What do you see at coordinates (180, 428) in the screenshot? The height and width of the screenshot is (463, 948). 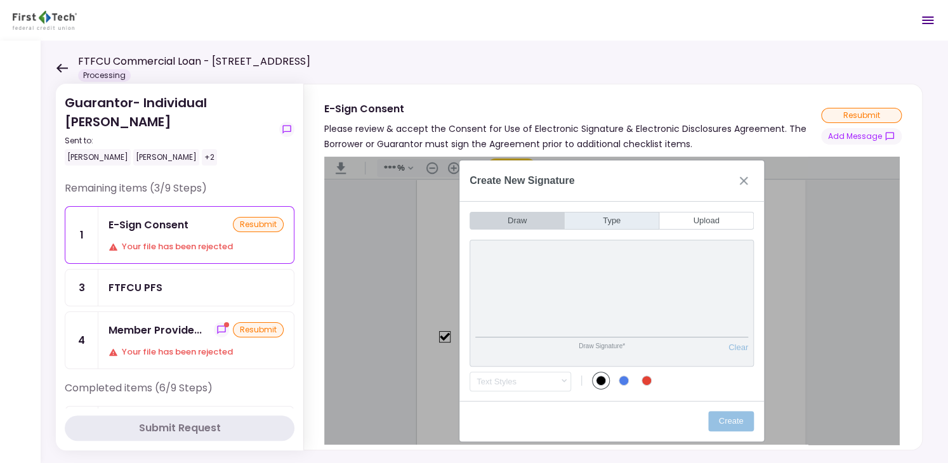 I see `button: Submit Request` at bounding box center [180, 428].